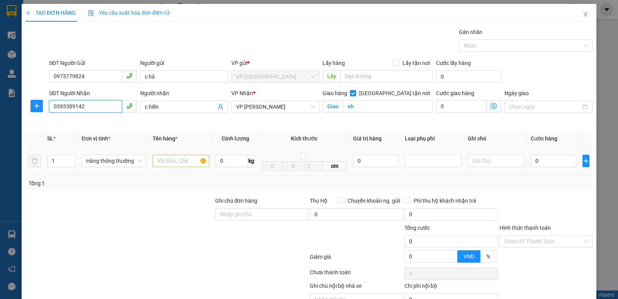 The width and height of the screenshot is (618, 299). I want to click on span: user-add, so click(221, 107).